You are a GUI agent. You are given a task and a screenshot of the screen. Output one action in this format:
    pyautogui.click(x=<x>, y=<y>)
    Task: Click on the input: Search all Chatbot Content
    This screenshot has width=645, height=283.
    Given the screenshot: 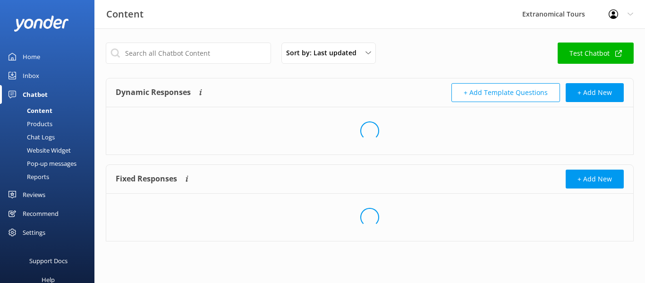 What is the action you would take?
    pyautogui.click(x=188, y=53)
    